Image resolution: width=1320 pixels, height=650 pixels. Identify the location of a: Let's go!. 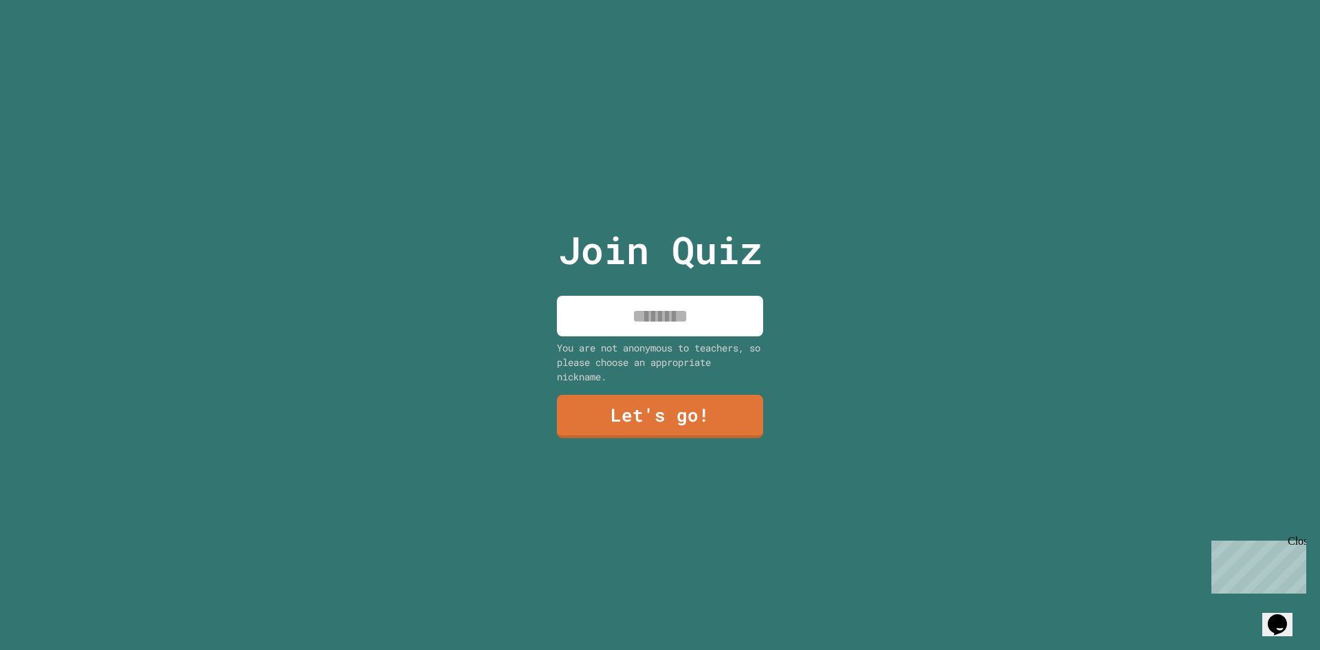
(660, 416).